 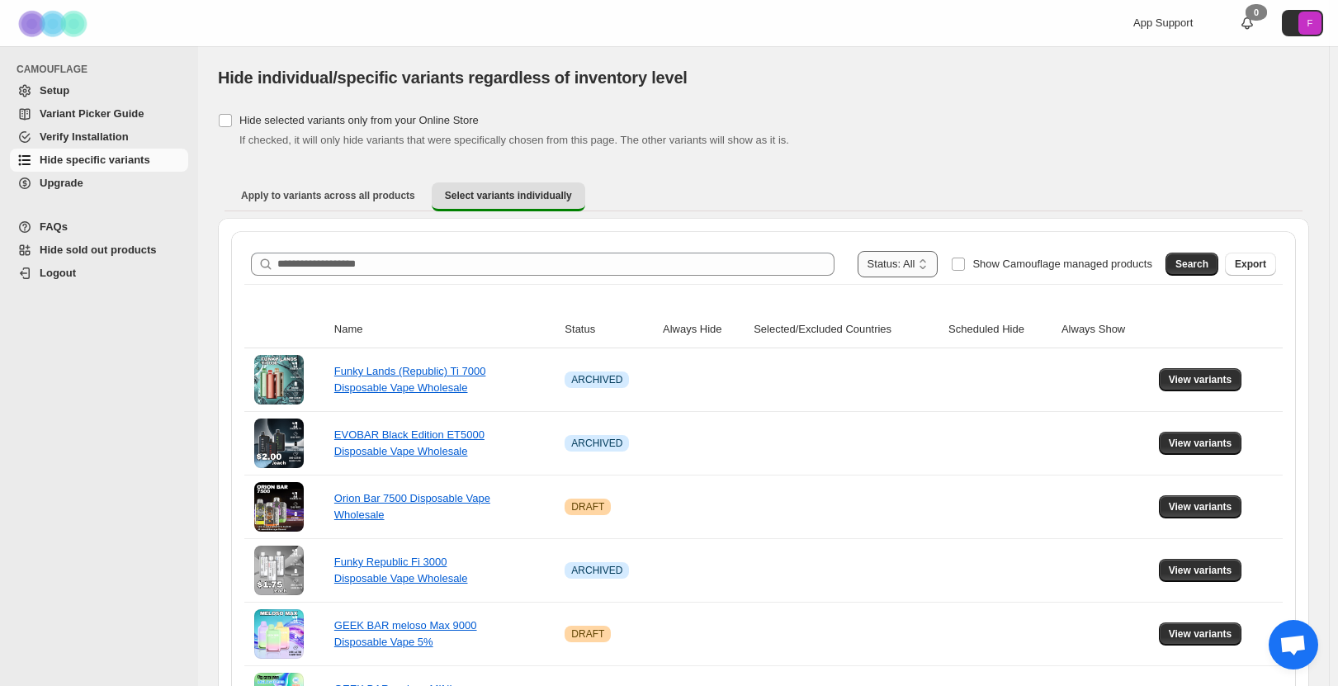 What do you see at coordinates (92, 113) in the screenshot?
I see `span: Variant Picker Guide` at bounding box center [92, 113].